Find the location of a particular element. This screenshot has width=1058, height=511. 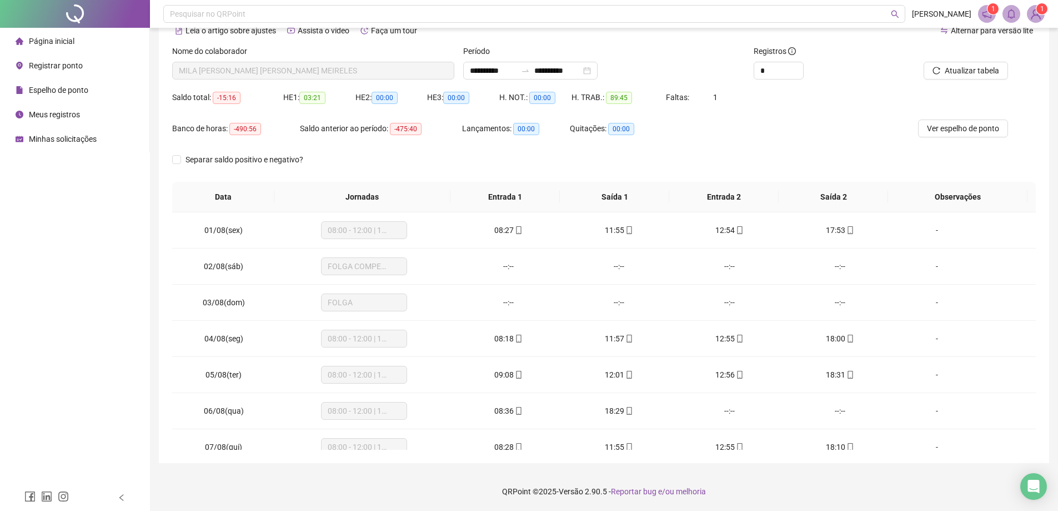

span: Ver espelho de ponto is located at coordinates (963, 128).